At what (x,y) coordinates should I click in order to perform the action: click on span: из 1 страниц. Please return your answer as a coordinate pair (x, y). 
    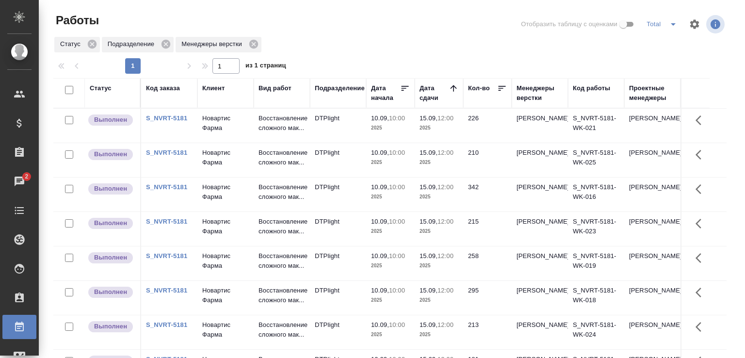
    Looking at the image, I should click on (266, 66).